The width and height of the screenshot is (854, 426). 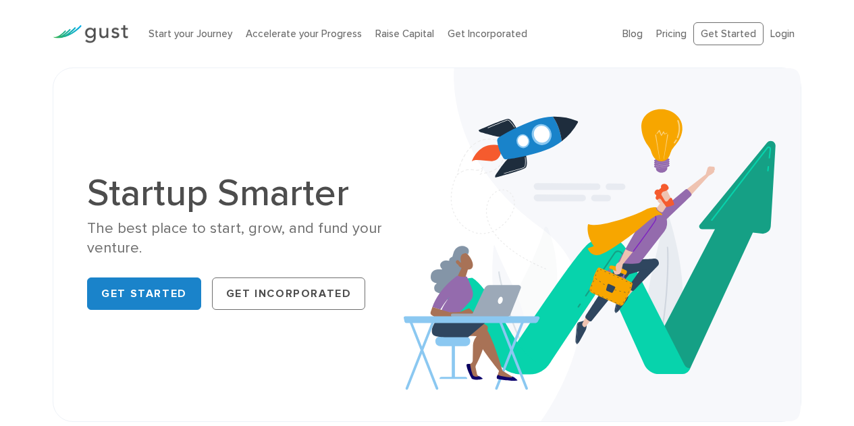 What do you see at coordinates (671, 34) in the screenshot?
I see `a: Pricing` at bounding box center [671, 34].